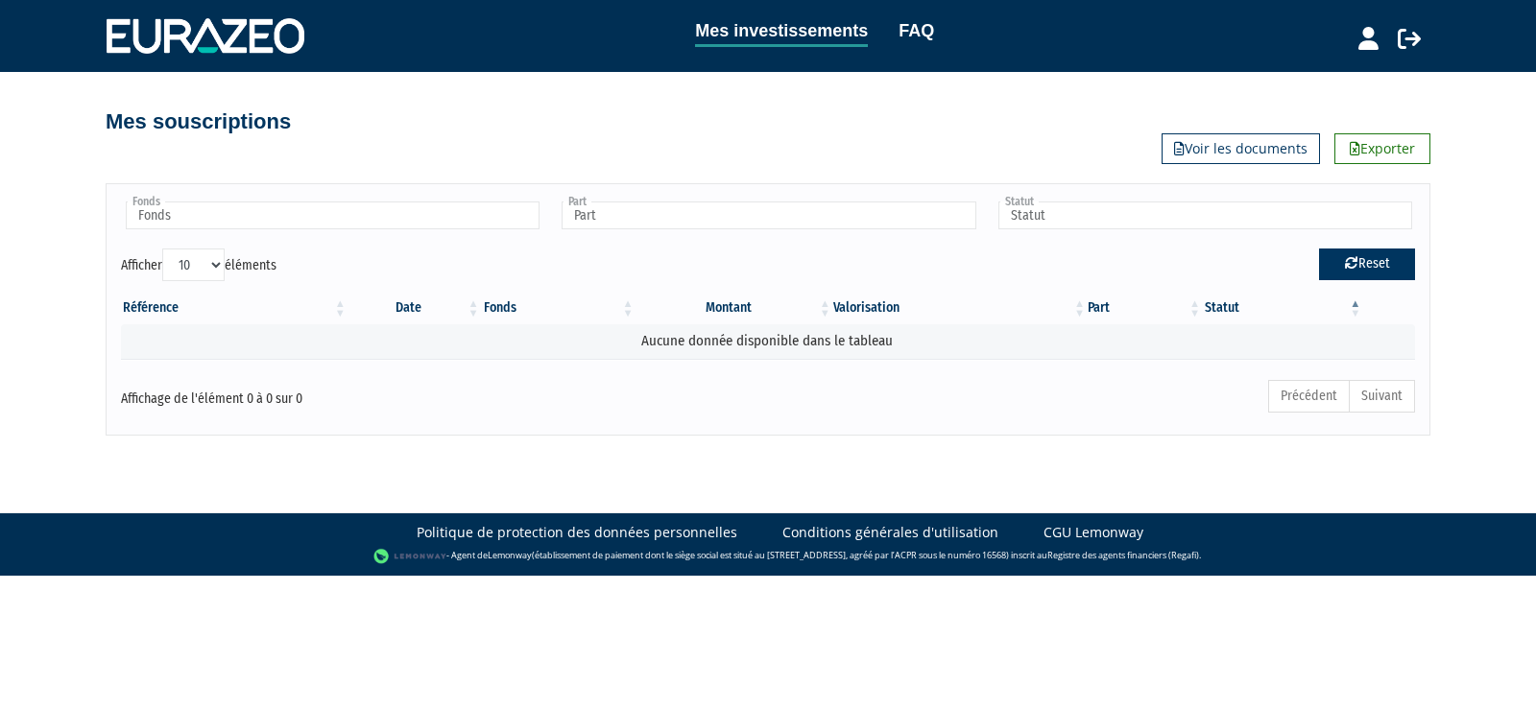  What do you see at coordinates (1093, 533) in the screenshot?
I see `a: CGU Lemonway` at bounding box center [1093, 533].